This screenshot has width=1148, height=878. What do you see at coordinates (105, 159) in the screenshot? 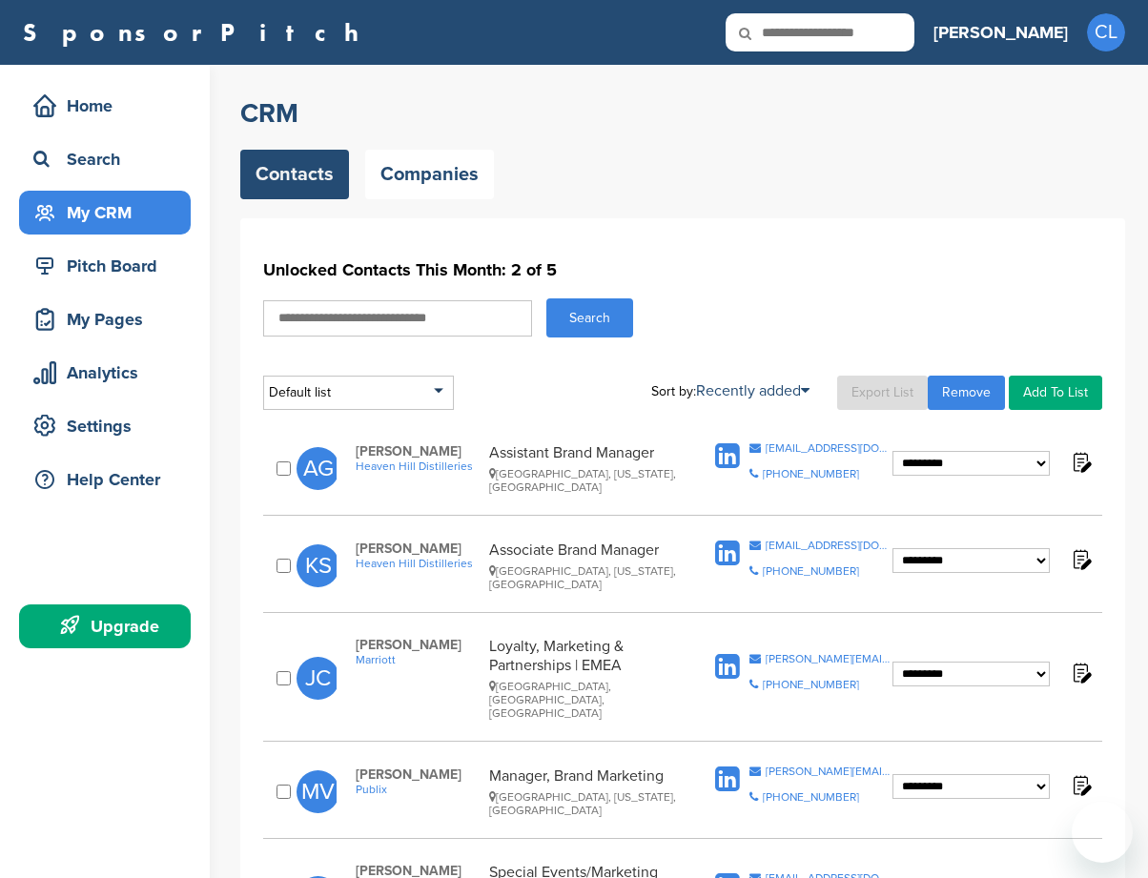
I see `a: Search` at bounding box center [105, 159].